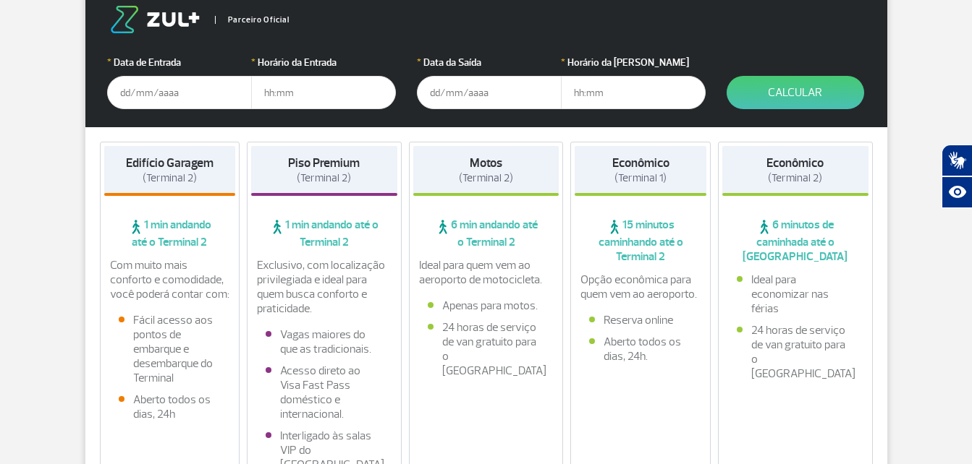 This screenshot has height=464, width=972. What do you see at coordinates (179, 62) in the screenshot?
I see `label: Data de Entrada` at bounding box center [179, 62].